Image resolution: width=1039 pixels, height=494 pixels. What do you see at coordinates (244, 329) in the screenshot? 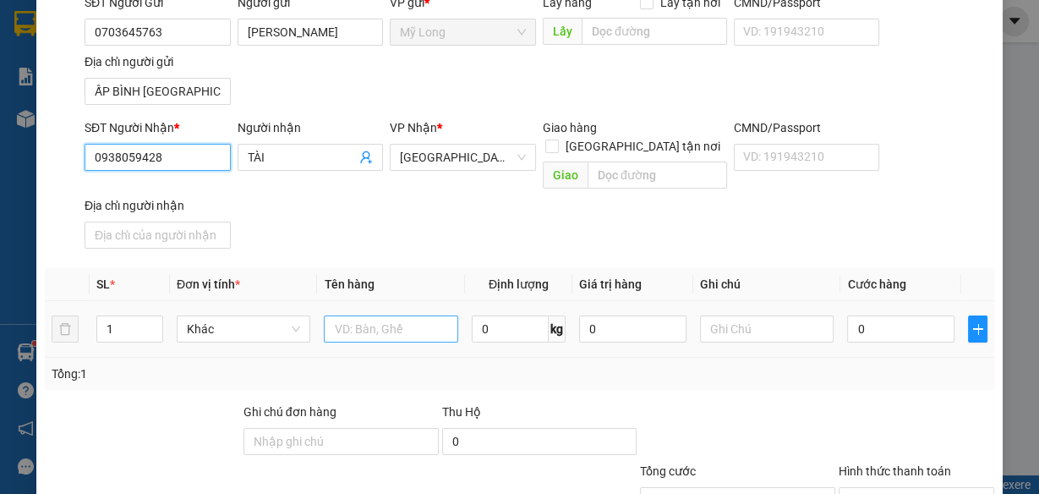
I see `span: Khác` at bounding box center [244, 329].